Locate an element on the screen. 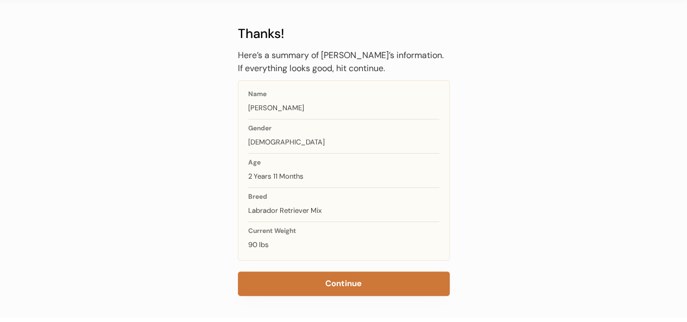  div: Age is located at coordinates (344, 162).